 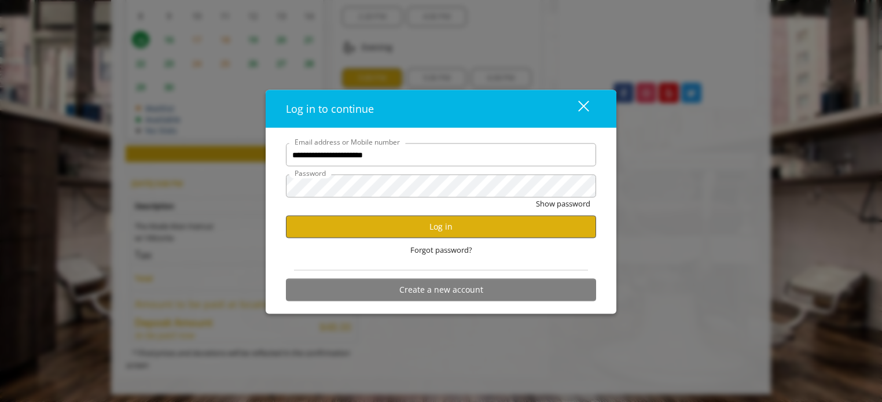 I want to click on button: close dialog, so click(x=576, y=108).